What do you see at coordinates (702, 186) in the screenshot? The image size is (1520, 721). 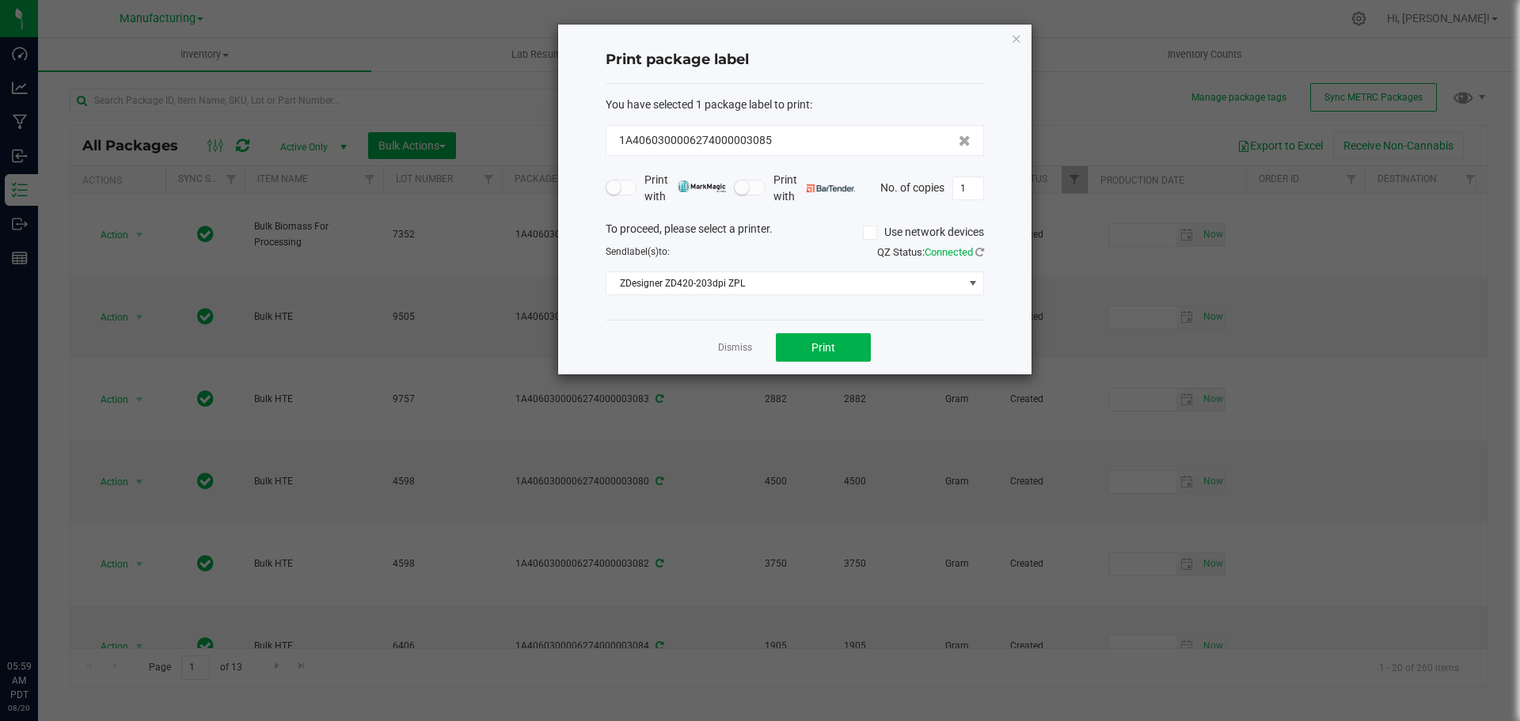 I see `img: mark_magic_cybra.png` at bounding box center [702, 186].